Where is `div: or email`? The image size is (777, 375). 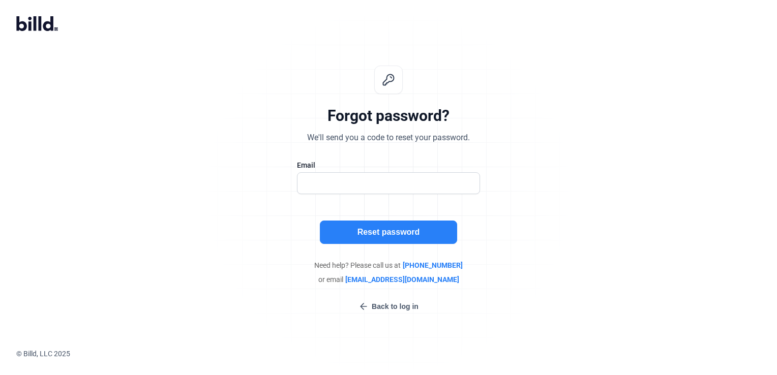 div: or email is located at coordinates (388, 280).